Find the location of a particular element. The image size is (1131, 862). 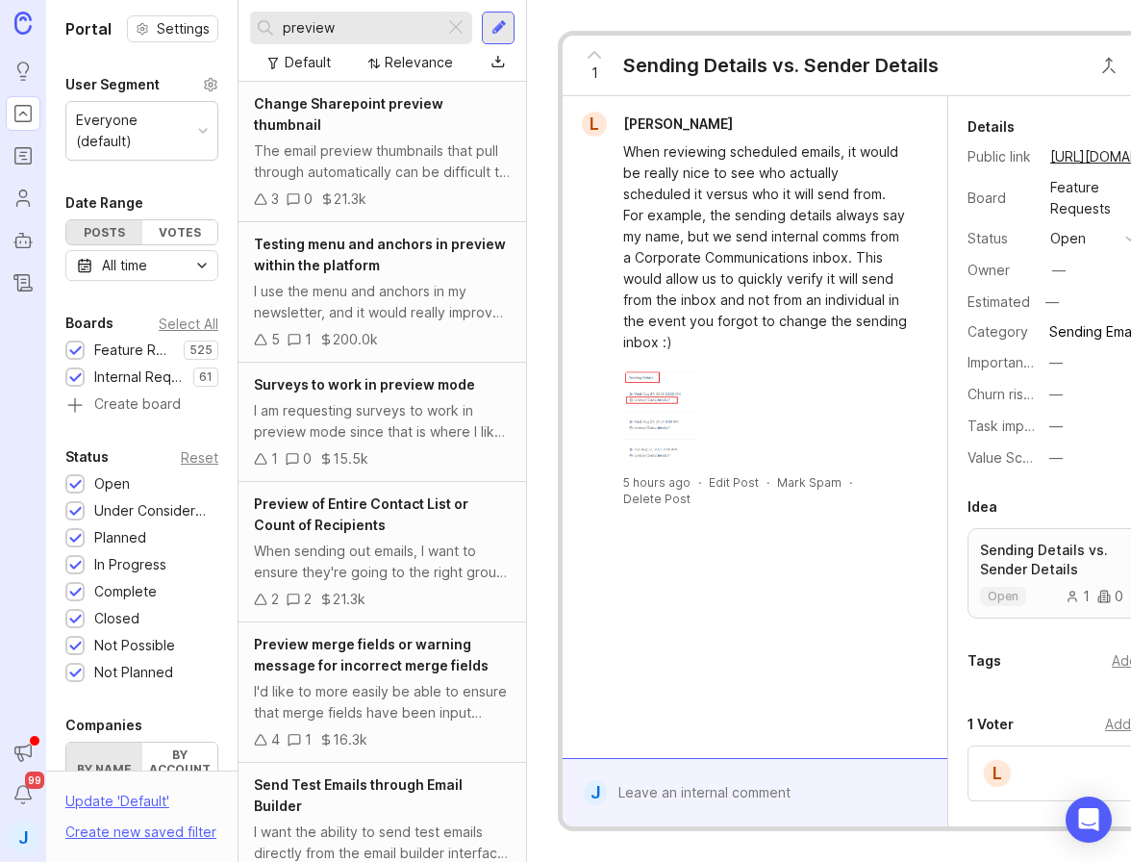

div: Public link is located at coordinates (1001, 157).